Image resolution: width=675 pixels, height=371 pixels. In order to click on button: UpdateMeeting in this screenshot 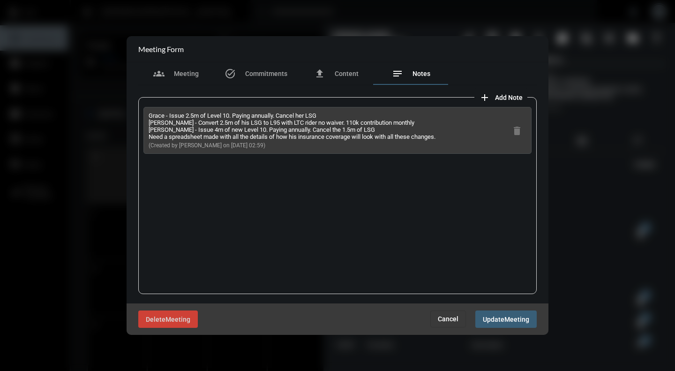, I will do `click(505, 319)`.